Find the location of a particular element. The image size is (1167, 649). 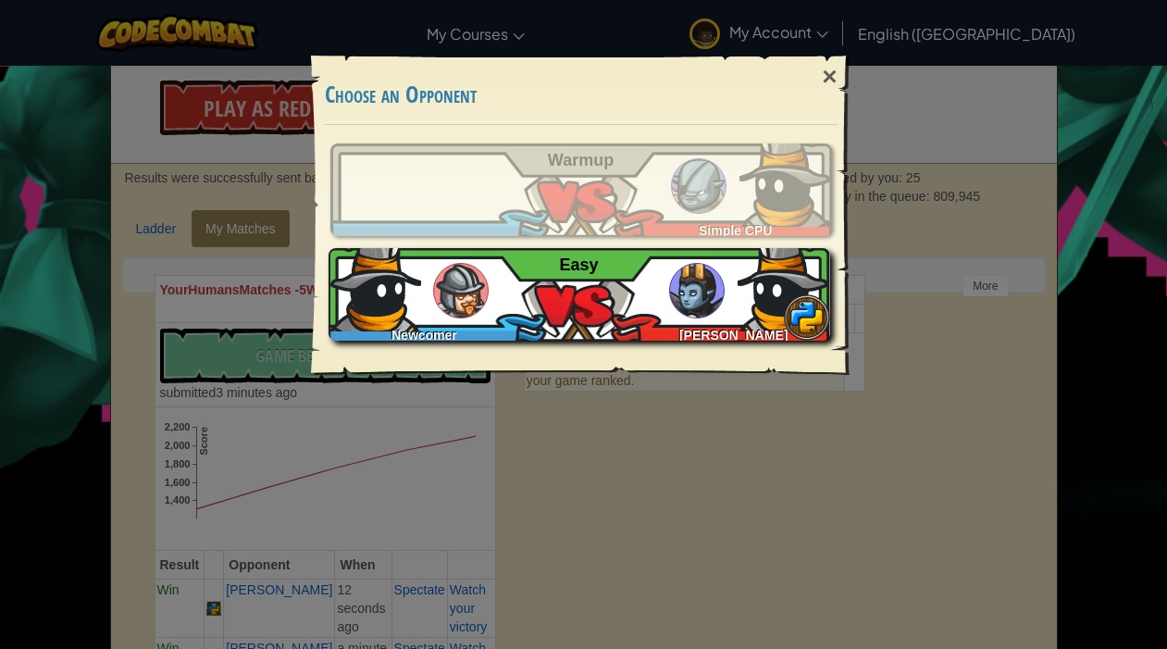

span: Simple CPU is located at coordinates (735, 230).